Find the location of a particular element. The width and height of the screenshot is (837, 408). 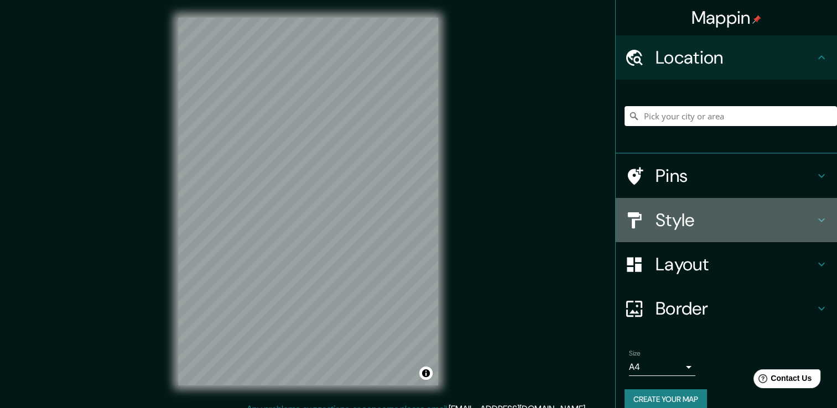

span: Contact Us is located at coordinates (53, 13).